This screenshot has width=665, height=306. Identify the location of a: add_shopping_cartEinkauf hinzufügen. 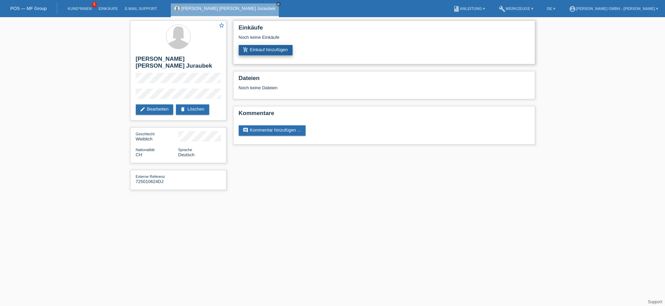
(266, 50).